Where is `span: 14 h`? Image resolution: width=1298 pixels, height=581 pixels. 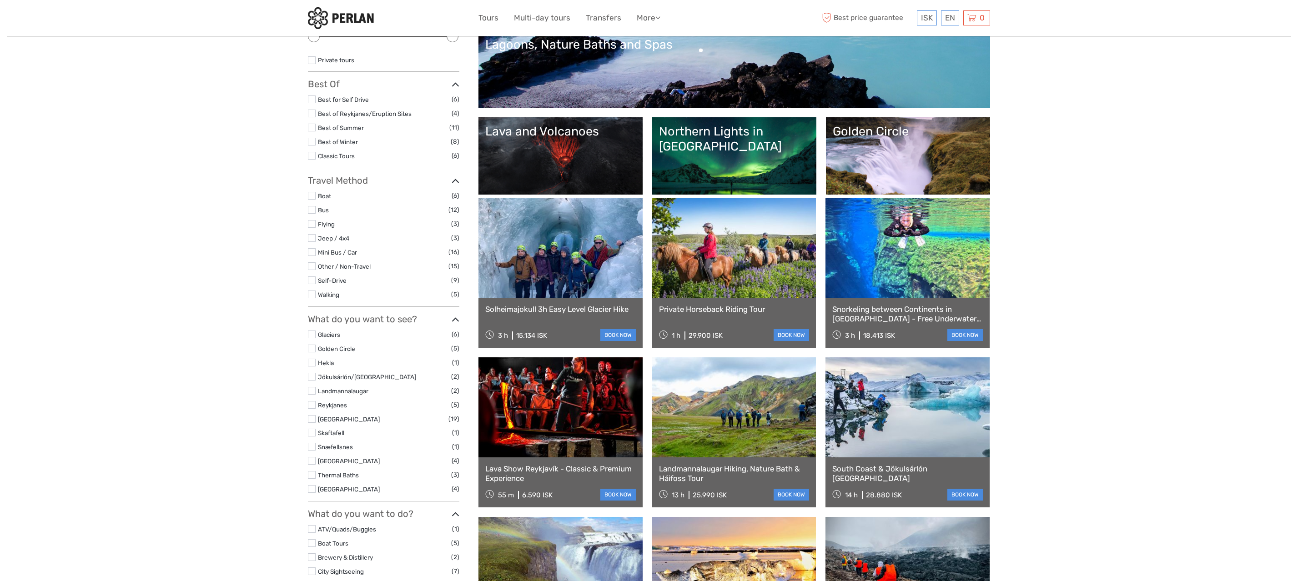 span: 14 h is located at coordinates (851, 495).